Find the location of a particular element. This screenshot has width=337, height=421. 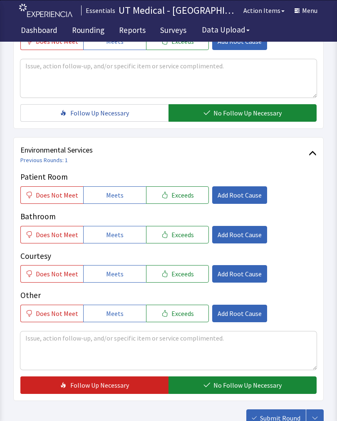

p: Bathroom is located at coordinates (169, 216).